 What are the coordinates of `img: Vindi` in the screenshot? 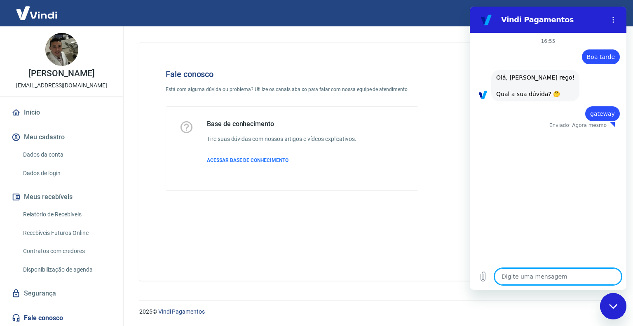 It's located at (37, 13).